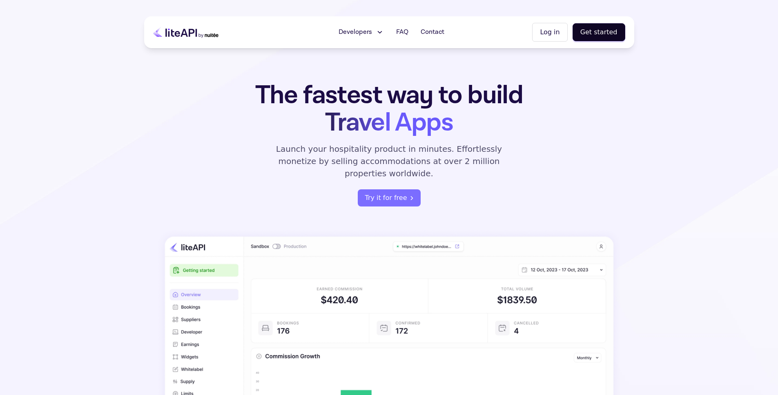  What do you see at coordinates (432, 32) in the screenshot?
I see `span: Contact` at bounding box center [432, 32].